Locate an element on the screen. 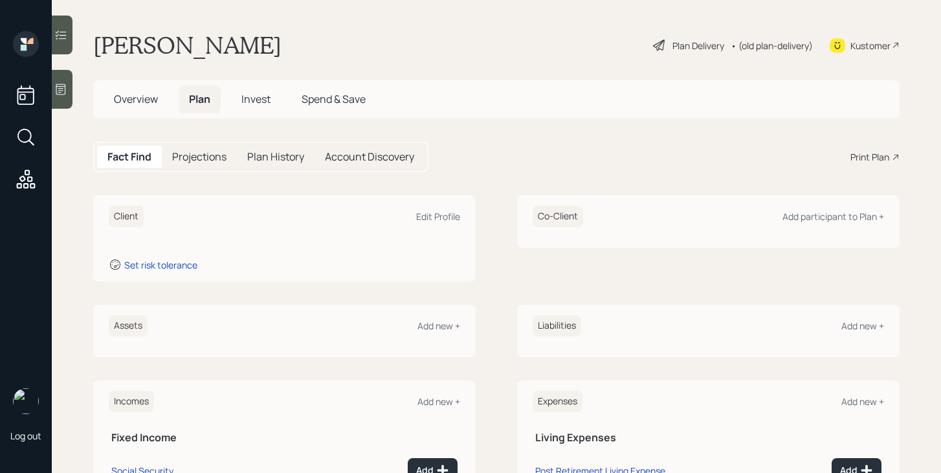  h5: Fact Find is located at coordinates (129, 157).